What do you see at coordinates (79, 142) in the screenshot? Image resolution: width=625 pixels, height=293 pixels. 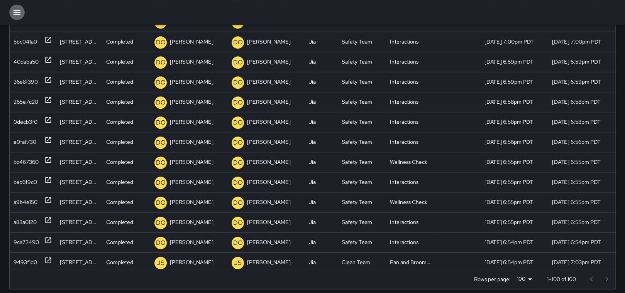 I see `div: 545 Market Street` at bounding box center [79, 142].